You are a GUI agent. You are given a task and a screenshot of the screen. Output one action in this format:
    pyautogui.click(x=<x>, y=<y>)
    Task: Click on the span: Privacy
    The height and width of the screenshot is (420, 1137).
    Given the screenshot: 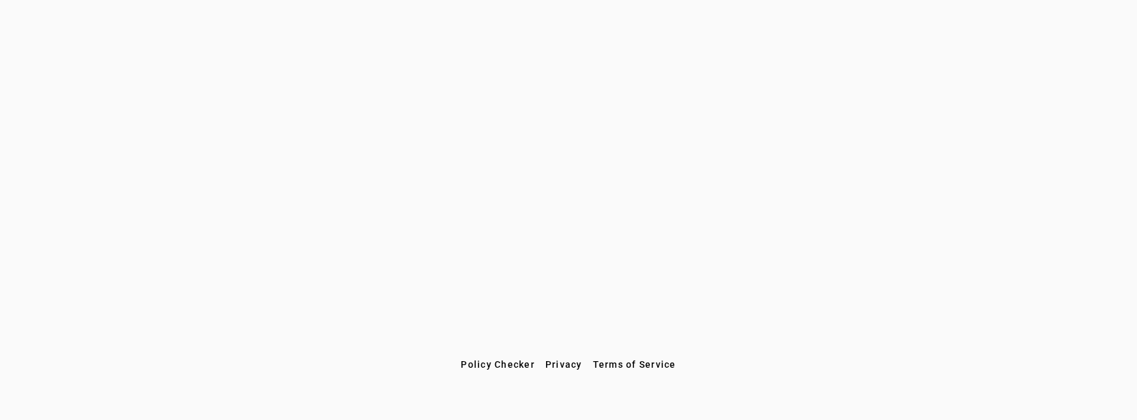 What is the action you would take?
    pyautogui.click(x=564, y=364)
    